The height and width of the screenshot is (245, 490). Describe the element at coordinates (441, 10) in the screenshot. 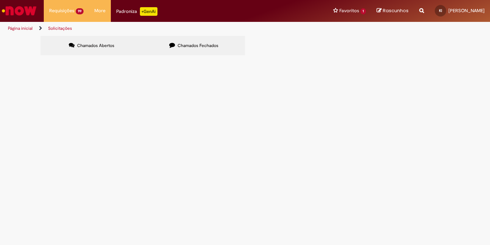

I see `span: KI` at that location.